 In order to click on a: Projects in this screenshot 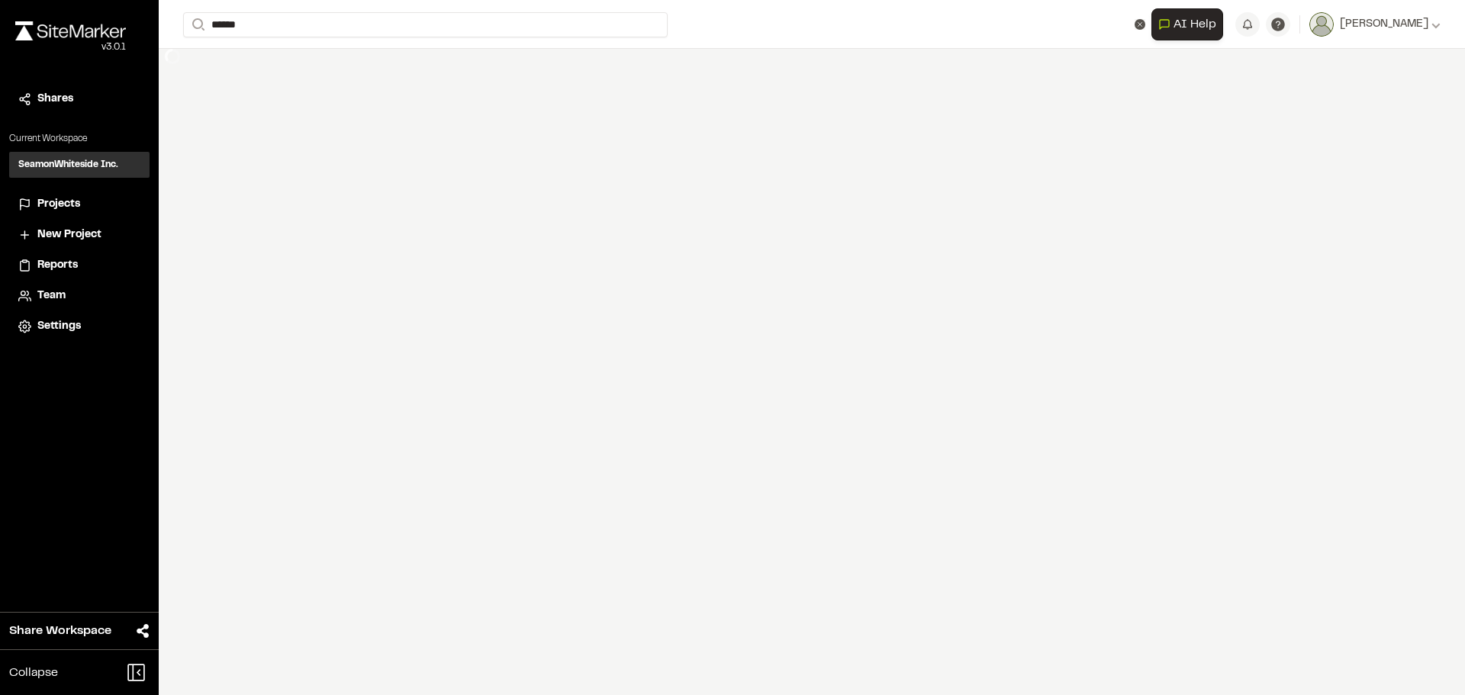, I will do `click(79, 205)`.